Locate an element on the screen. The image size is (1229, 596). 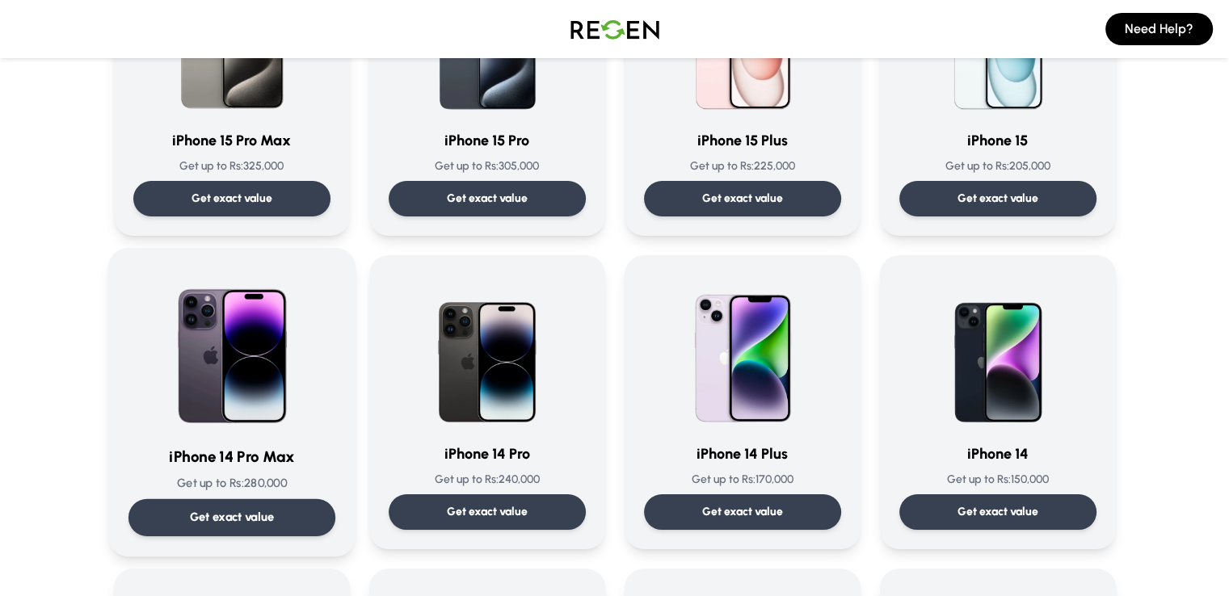
h3: iPhone 14 Plus is located at coordinates (742, 454).